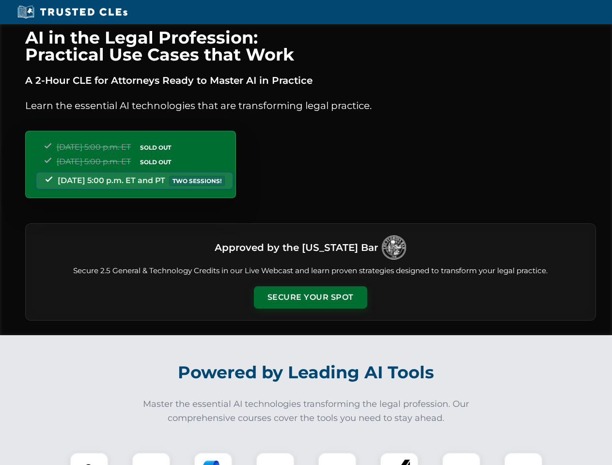 This screenshot has width=612, height=465. Describe the element at coordinates (394, 248) in the screenshot. I see `img: Logo` at that location.